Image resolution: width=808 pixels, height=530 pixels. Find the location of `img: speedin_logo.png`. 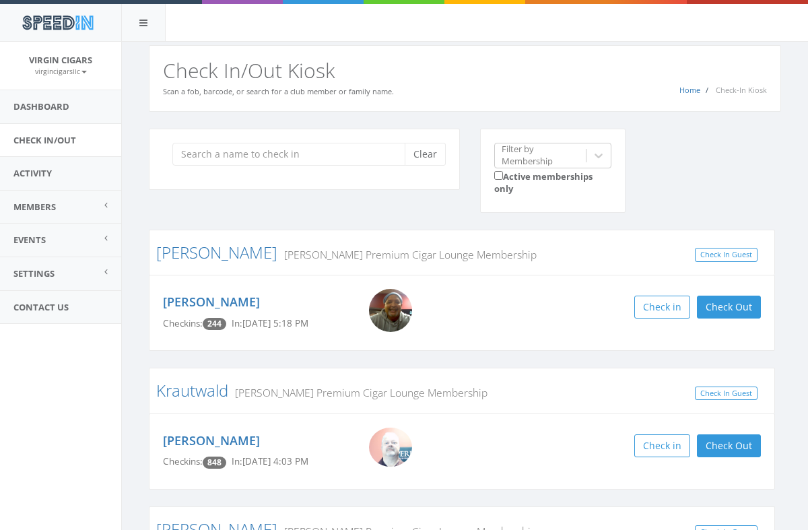

img: speedin_logo.png is located at coordinates (57, 22).